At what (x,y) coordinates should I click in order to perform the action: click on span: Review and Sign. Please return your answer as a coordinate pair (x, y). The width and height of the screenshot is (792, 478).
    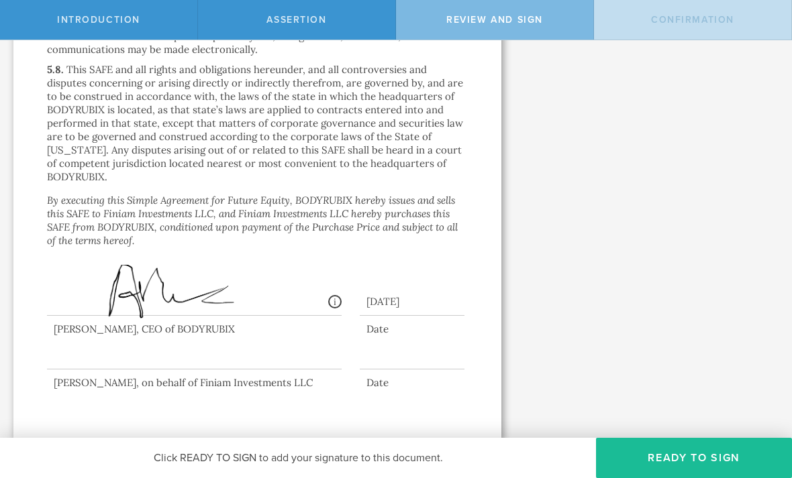
    Looking at the image, I should click on (494, 19).